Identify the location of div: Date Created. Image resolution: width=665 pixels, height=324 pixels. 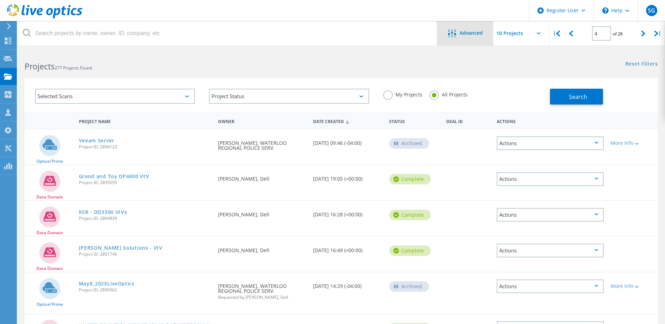
(347, 121).